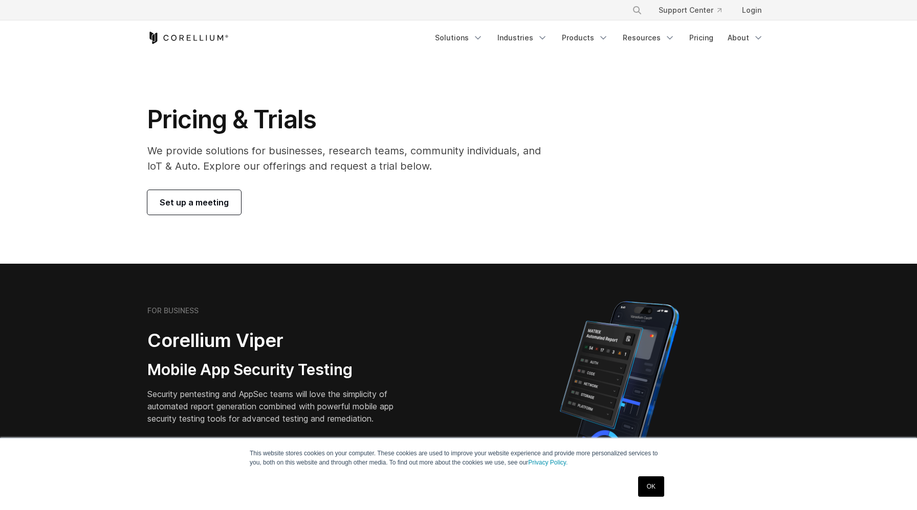 The width and height of the screenshot is (917, 510). I want to click on p: This website stores cookies on your computer. These cookies are used to improve your website expe..., so click(458, 458).